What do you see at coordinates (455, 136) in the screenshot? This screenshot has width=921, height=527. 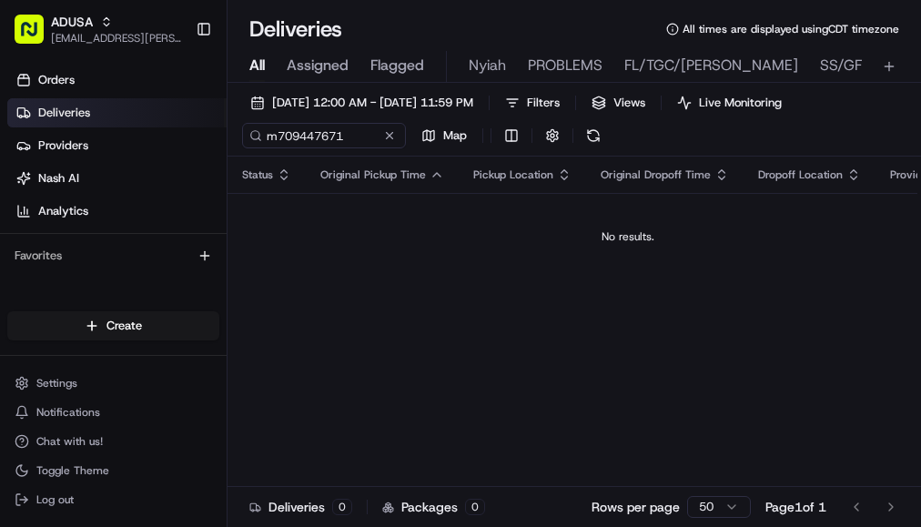 I see `span: Map` at bounding box center [455, 136].